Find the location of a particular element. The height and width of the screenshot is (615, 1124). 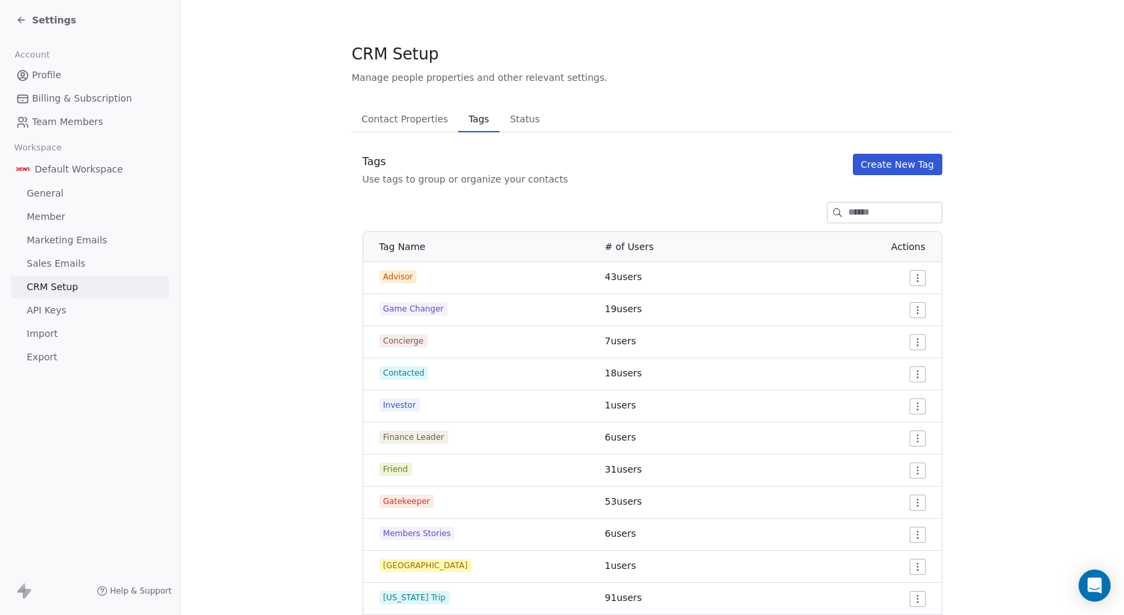

span: 43 users is located at coordinates (624, 277).